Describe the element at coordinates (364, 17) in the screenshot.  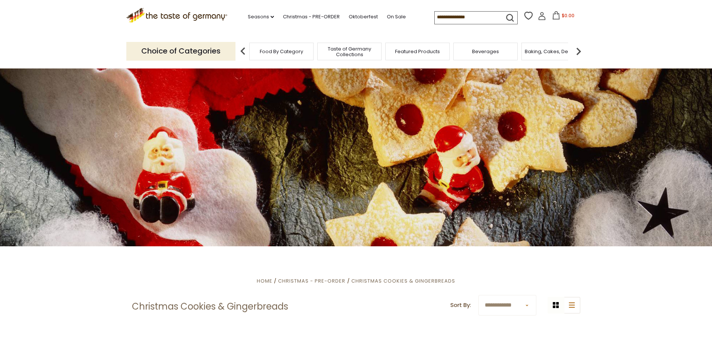
I see `a: Oktoberfest` at that location.